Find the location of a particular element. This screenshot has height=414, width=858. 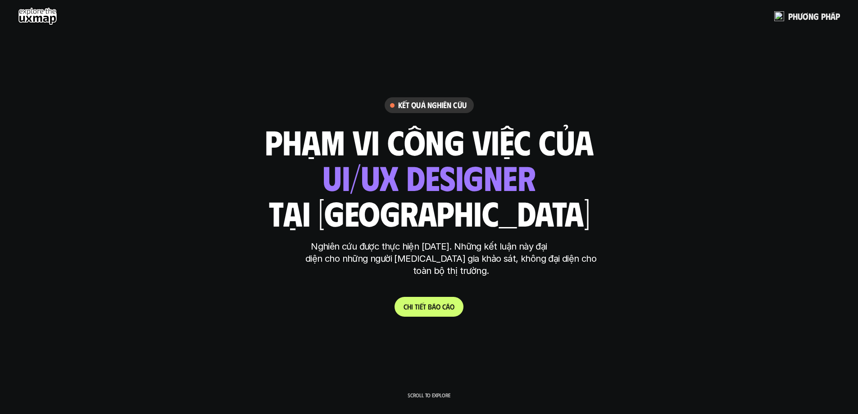

span: c is located at coordinates (444, 306).